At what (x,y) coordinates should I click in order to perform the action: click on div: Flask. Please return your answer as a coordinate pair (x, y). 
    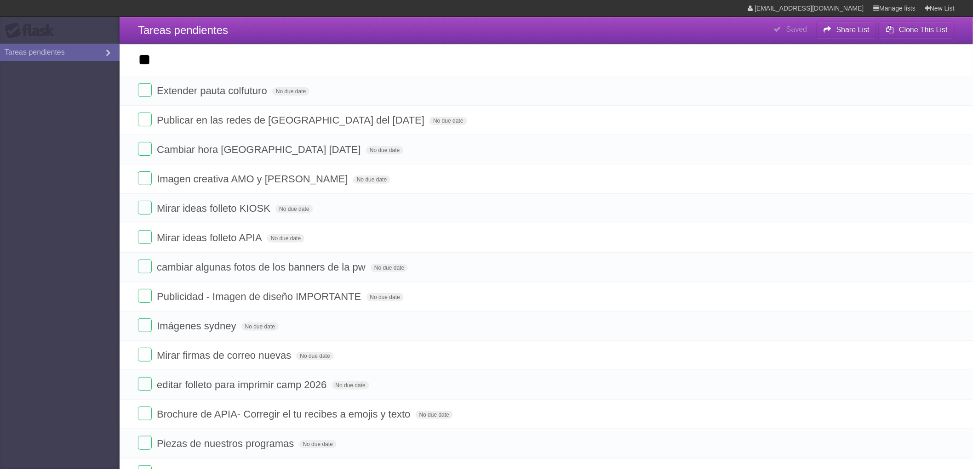
    Looking at the image, I should click on (32, 31).